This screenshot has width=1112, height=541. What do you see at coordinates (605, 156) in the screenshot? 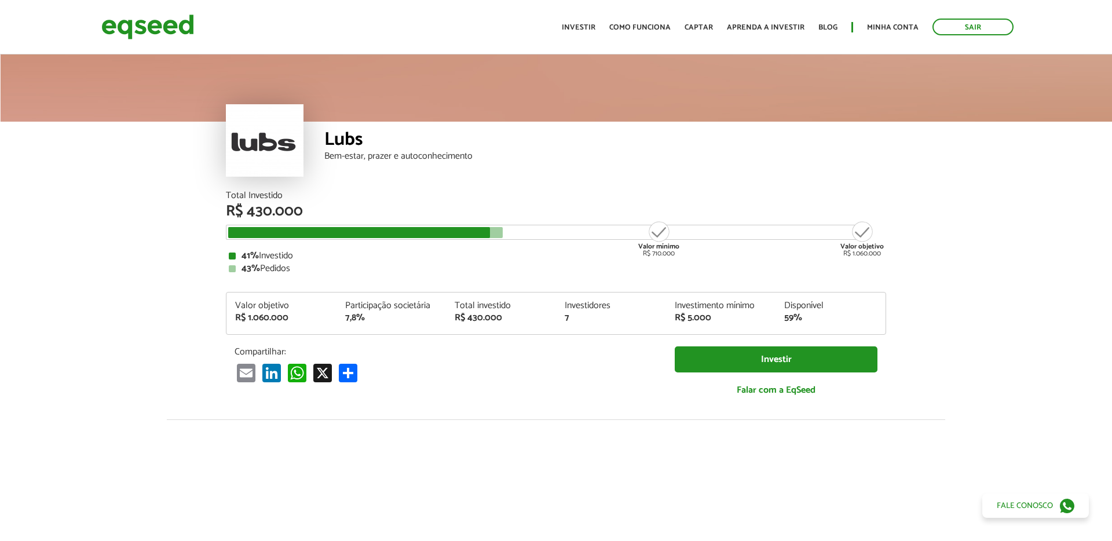
I see `div: Bem-estar, prazer e autoconhecimento` at bounding box center [605, 156].